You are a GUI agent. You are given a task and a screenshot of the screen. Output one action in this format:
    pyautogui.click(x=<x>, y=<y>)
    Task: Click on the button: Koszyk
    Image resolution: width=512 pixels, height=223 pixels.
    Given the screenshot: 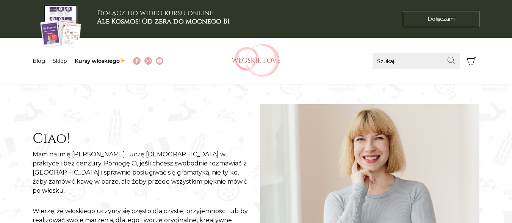 What is the action you would take?
    pyautogui.click(x=472, y=61)
    